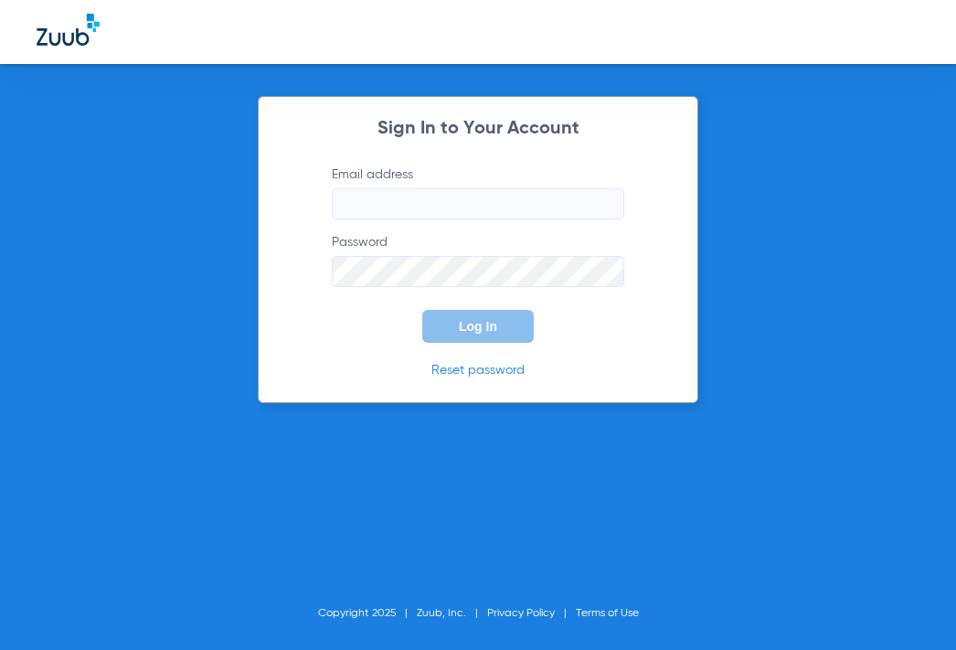 The image size is (956, 650). Describe the element at coordinates (478, 272) in the screenshot. I see `input: Password` at that location.